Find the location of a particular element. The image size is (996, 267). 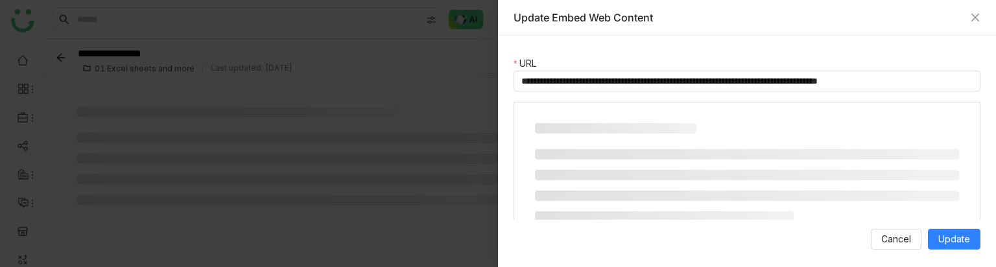

button: Update is located at coordinates (954, 239).